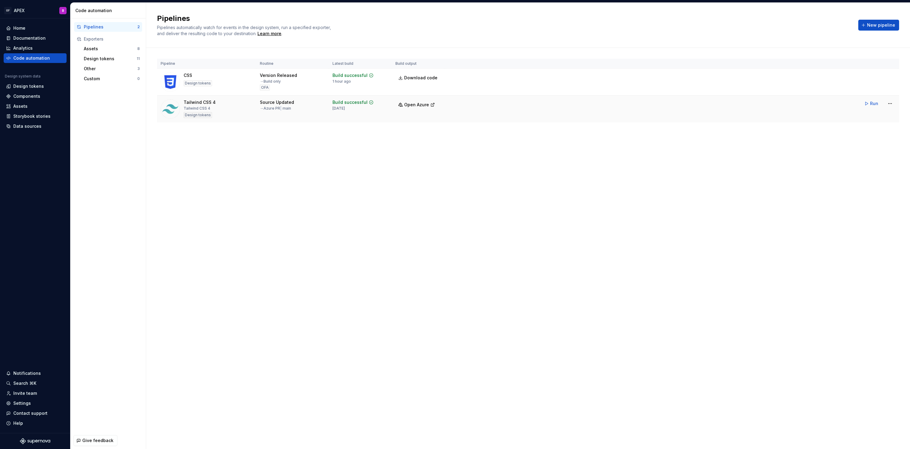 Image resolution: width=910 pixels, height=449 pixels. What do you see at coordinates (421, 78) in the screenshot?
I see `span: Download code` at bounding box center [421, 78].